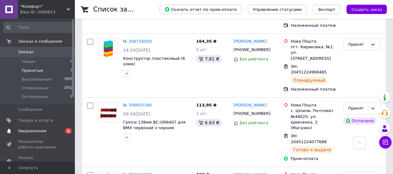  I want to click on div: Готово к выдаче, so click(312, 149).